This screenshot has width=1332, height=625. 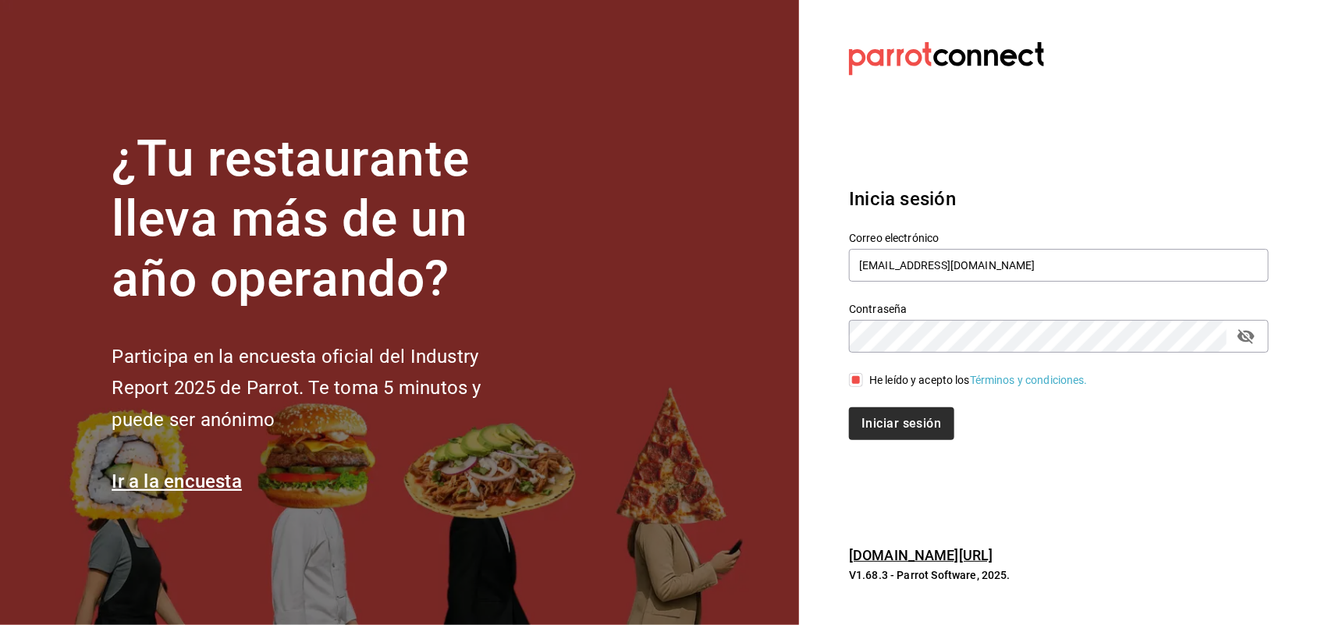 What do you see at coordinates (1059, 265) in the screenshot?
I see `input: Ingresa tu correo electrónico` at bounding box center [1059, 265].